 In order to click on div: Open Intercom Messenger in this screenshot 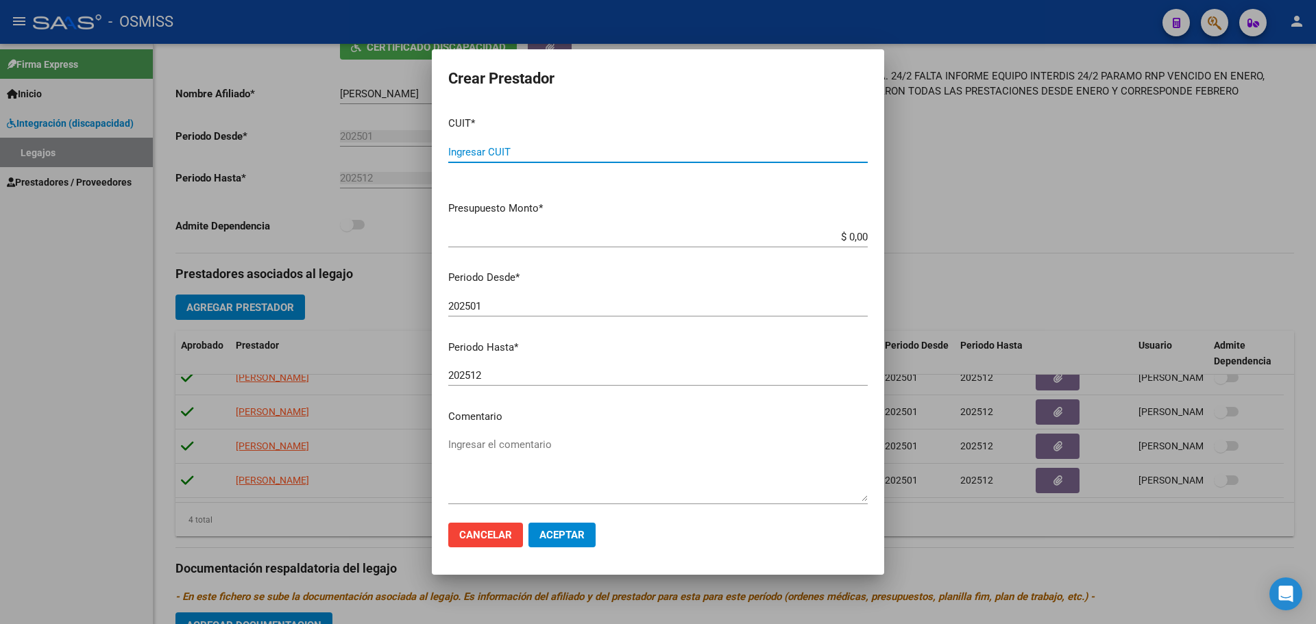, I will do `click(1285, 594)`.